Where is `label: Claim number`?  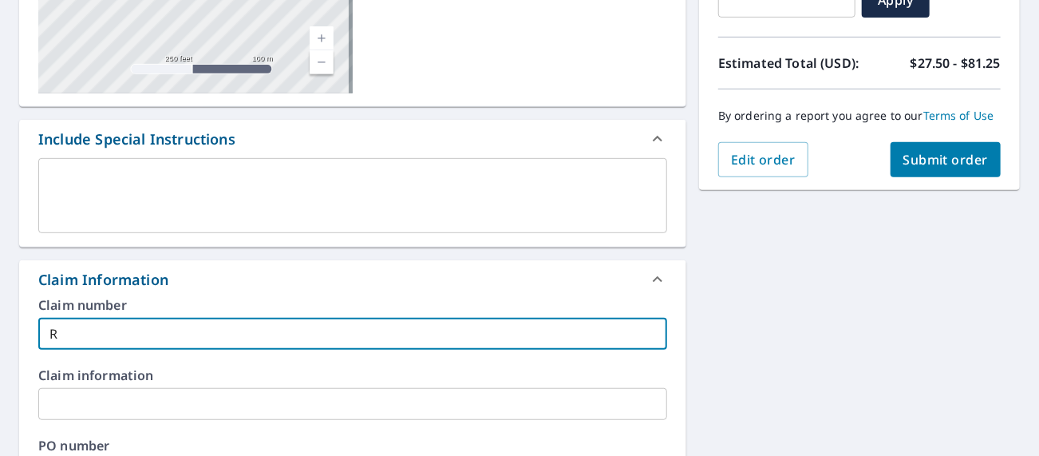
label: Claim number is located at coordinates (353, 305).